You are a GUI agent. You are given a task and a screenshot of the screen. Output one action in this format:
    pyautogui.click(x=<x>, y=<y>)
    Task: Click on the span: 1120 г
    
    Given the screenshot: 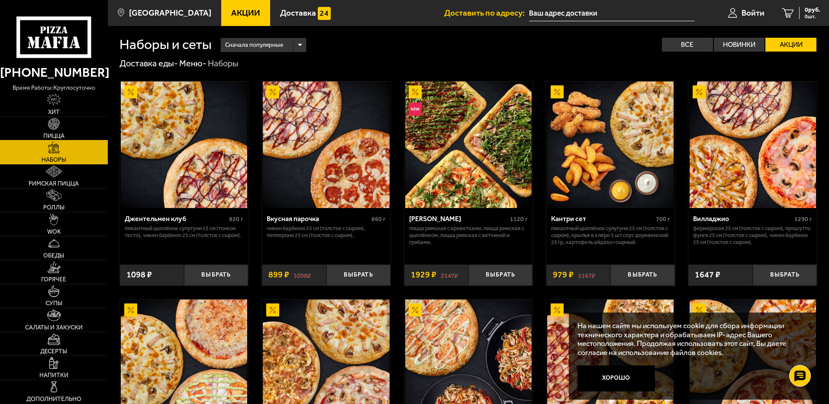 What is the action you would take?
    pyautogui.click(x=519, y=219)
    